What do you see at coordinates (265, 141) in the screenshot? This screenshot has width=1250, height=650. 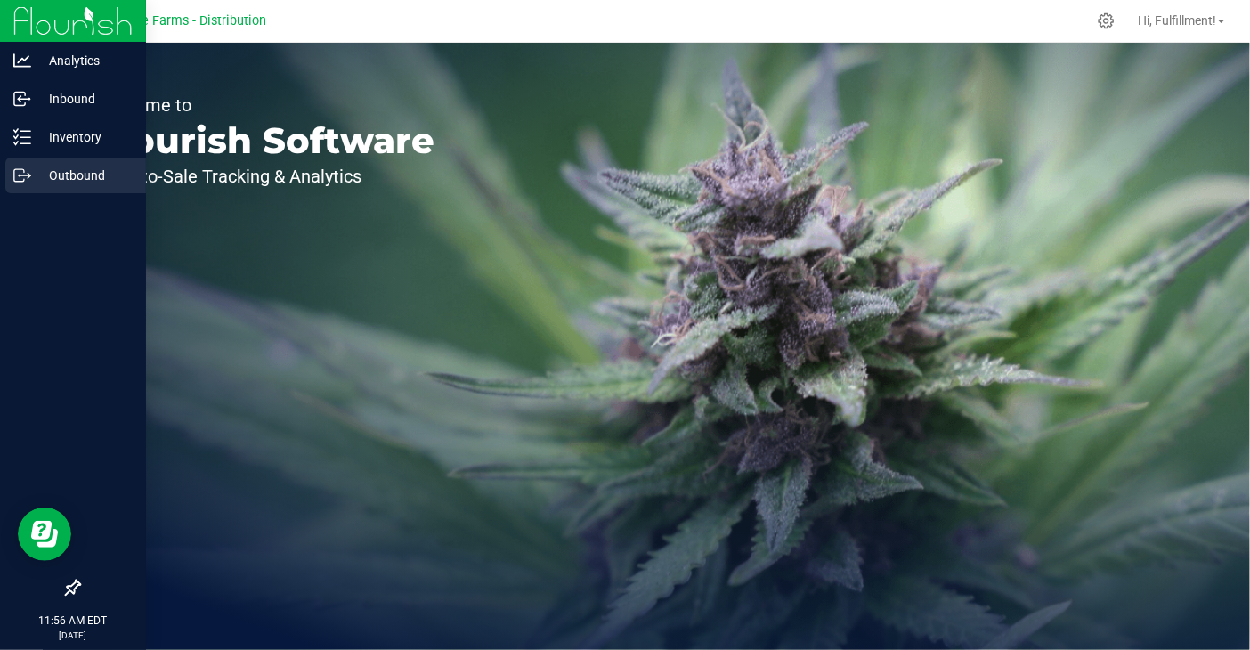 I see `p: Flourish Software` at bounding box center [265, 141].